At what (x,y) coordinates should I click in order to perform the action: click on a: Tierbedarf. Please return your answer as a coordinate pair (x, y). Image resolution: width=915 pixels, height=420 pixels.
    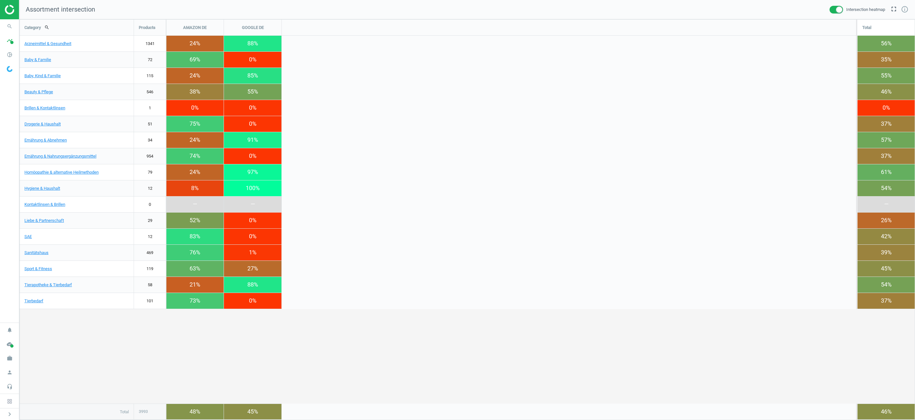
    Looking at the image, I should click on (76, 301).